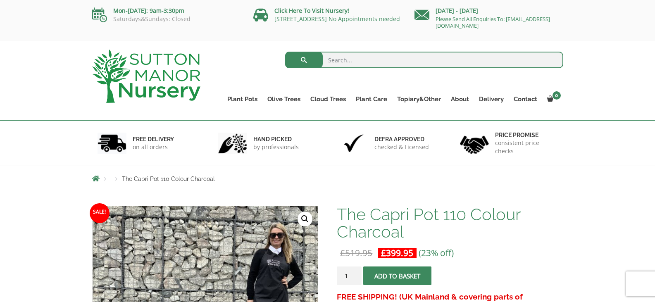  Describe the element at coordinates (450, 223) in the screenshot. I see `h1: The Capri Pot 110 Colour Charcoal` at that location.